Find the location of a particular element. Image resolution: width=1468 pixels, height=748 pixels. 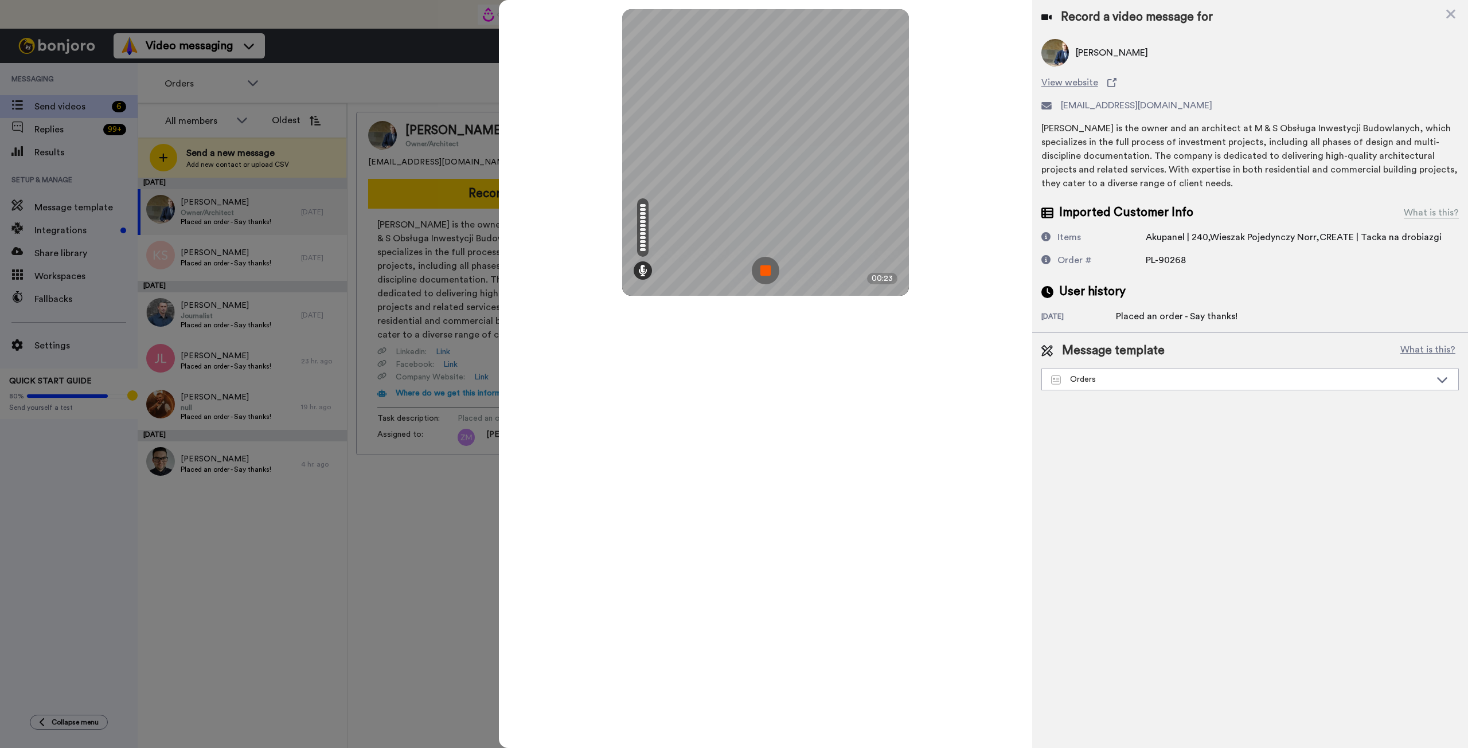

button: What is this? is located at coordinates (1428, 351).